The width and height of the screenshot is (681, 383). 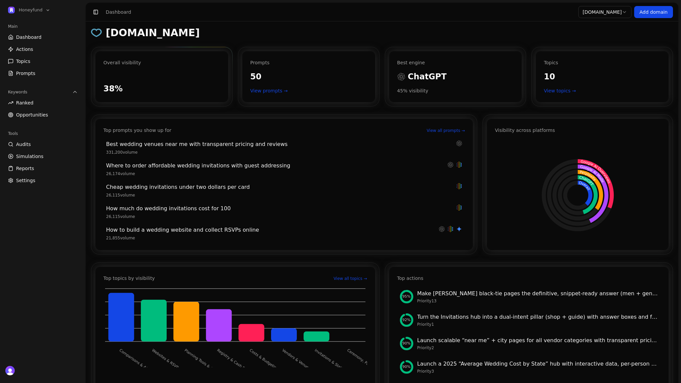 What do you see at coordinates (308, 77) in the screenshot?
I see `div: 50` at bounding box center [308, 77].